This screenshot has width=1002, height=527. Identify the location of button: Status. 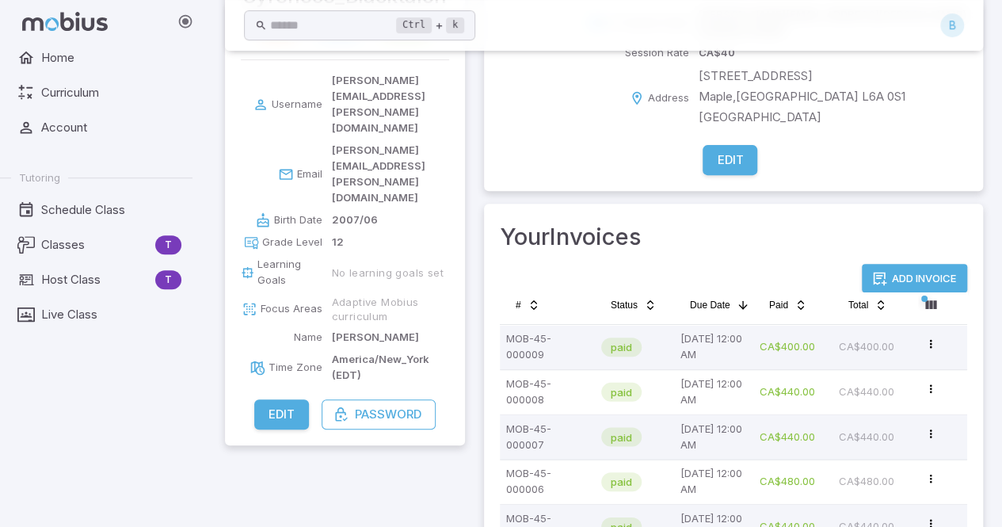
(634, 305).